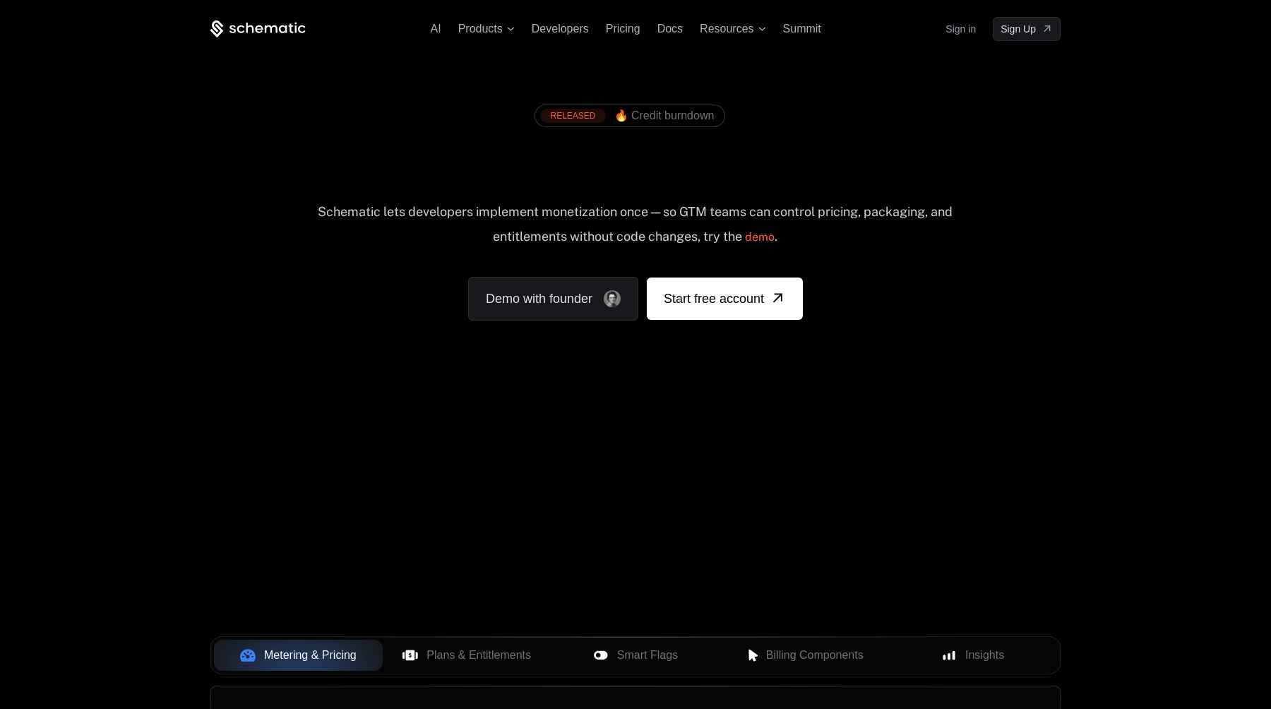  I want to click on span: Plans & Entitlements, so click(479, 655).